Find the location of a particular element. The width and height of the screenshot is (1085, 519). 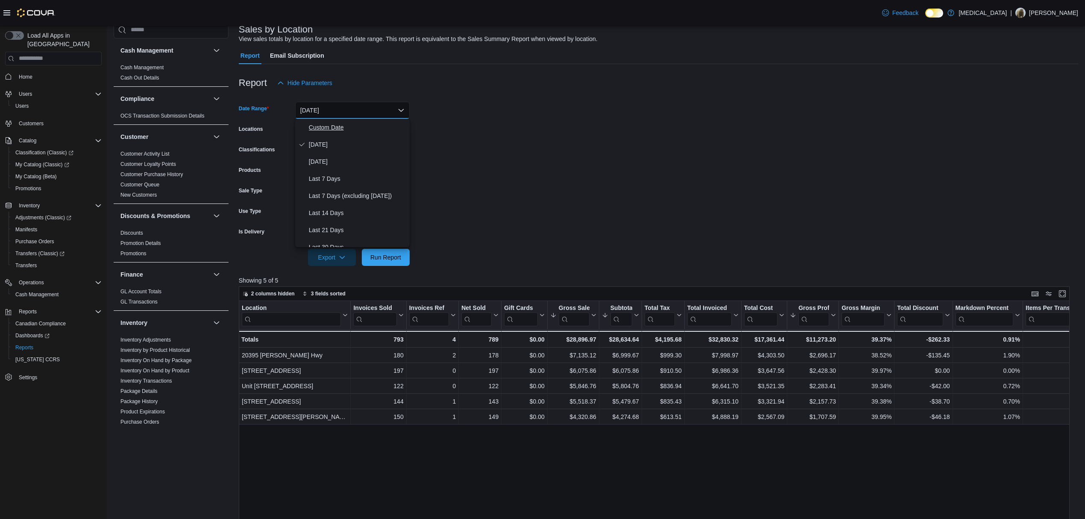

div: Subtotal is located at coordinates (621, 314).